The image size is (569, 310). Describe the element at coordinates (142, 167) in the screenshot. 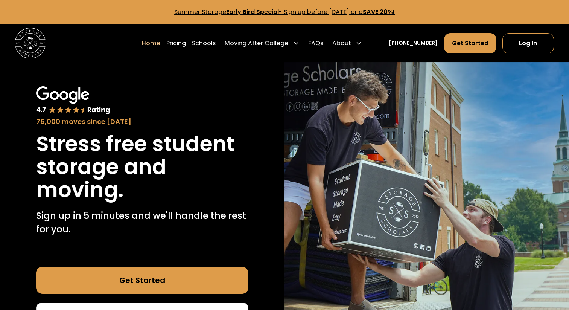

I see `h1: Stress free student storage and moving.` at that location.